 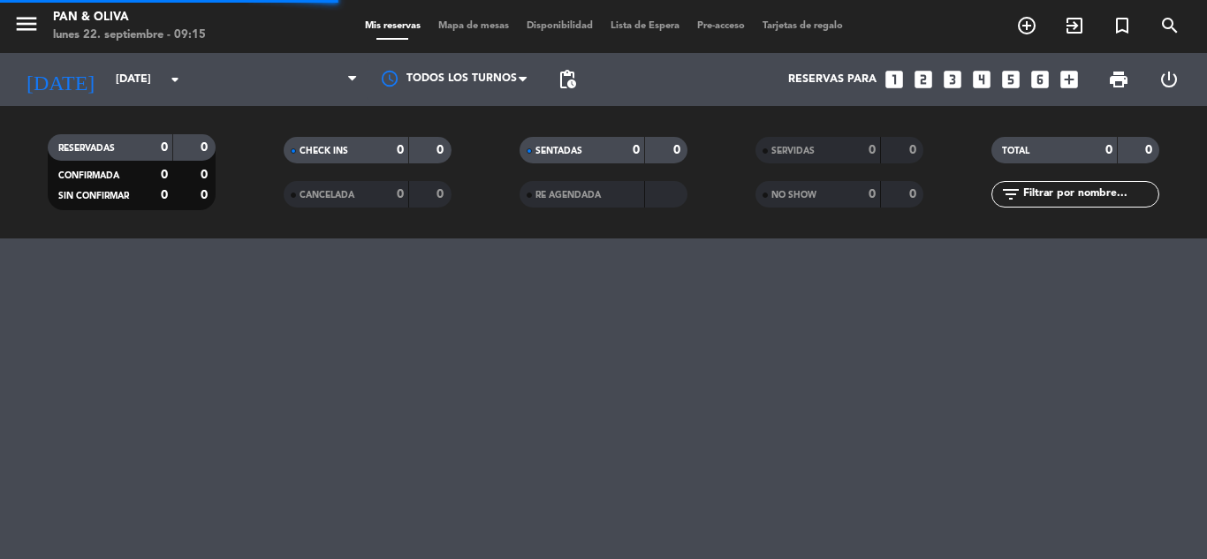 What do you see at coordinates (1040, 80) in the screenshot?
I see `i: looks_6` at bounding box center [1040, 80].